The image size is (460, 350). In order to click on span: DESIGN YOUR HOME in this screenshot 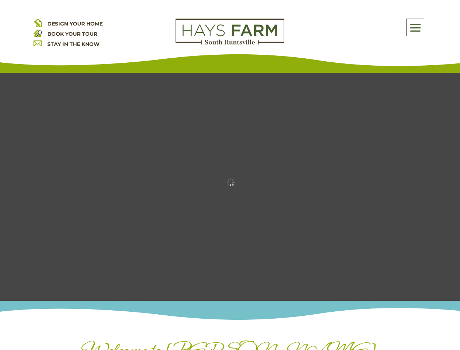, I will do `click(75, 24)`.